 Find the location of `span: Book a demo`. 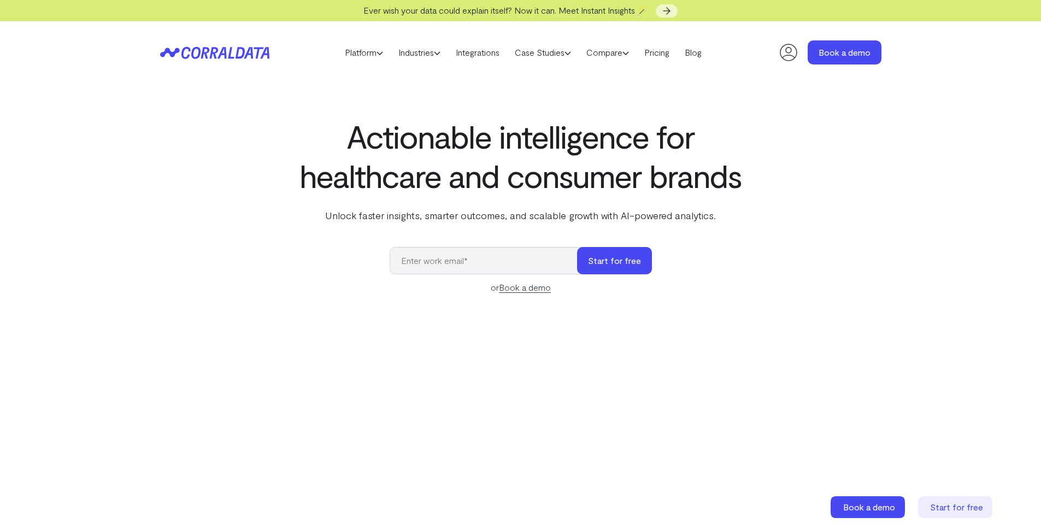

span: Book a demo is located at coordinates (869, 507).